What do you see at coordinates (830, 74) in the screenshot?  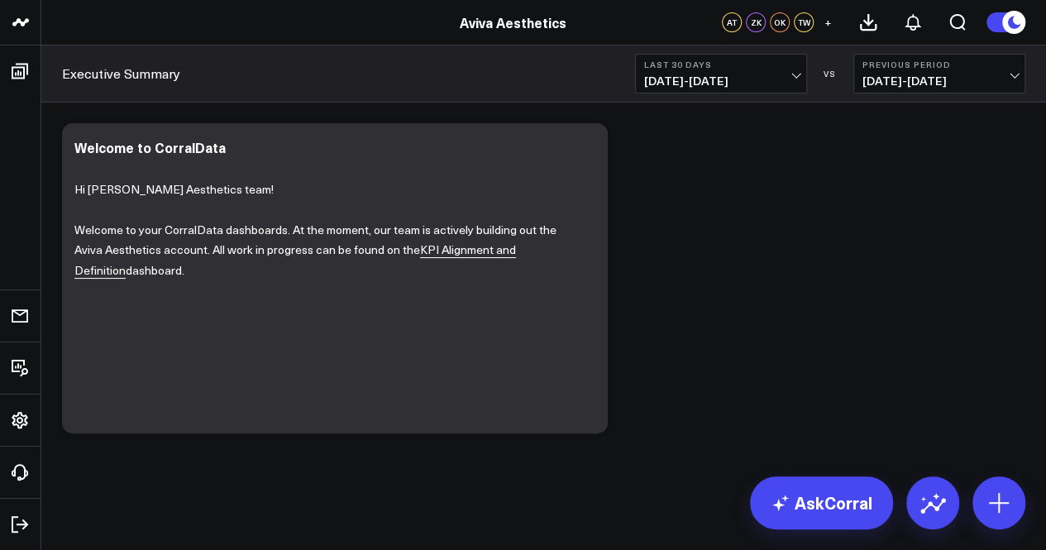 I see `div: VS` at bounding box center [830, 74].